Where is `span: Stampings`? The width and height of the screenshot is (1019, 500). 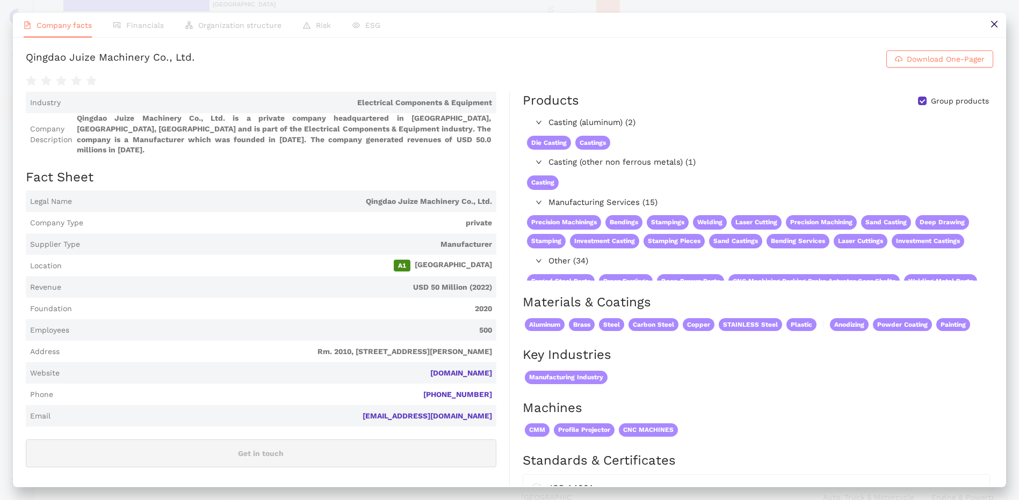
span: Stampings is located at coordinates (667, 222).